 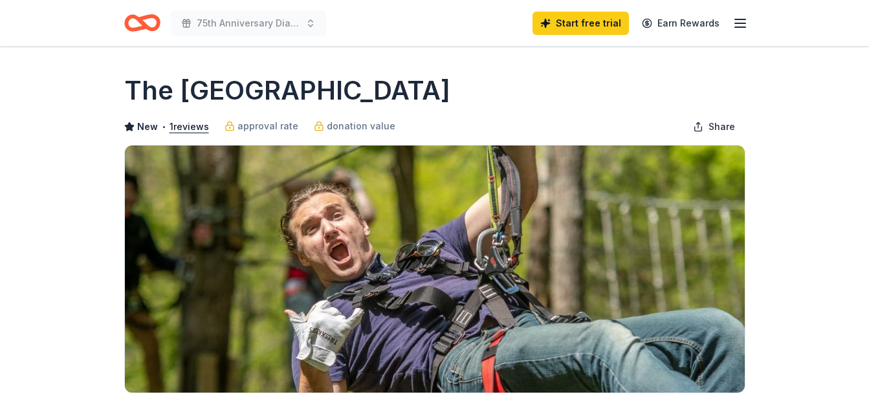 I want to click on img: Image for The Adventure Park, so click(x=435, y=269).